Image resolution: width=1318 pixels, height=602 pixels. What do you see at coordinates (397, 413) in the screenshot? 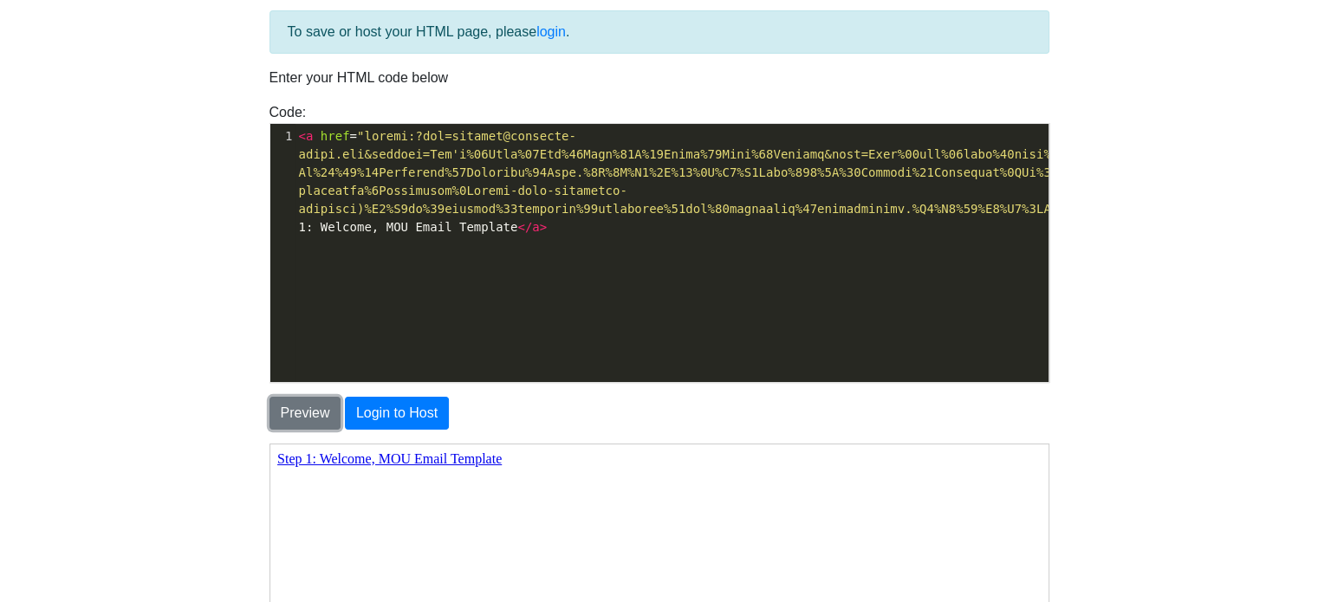
I see `button: Login to Host` at bounding box center [397, 413].